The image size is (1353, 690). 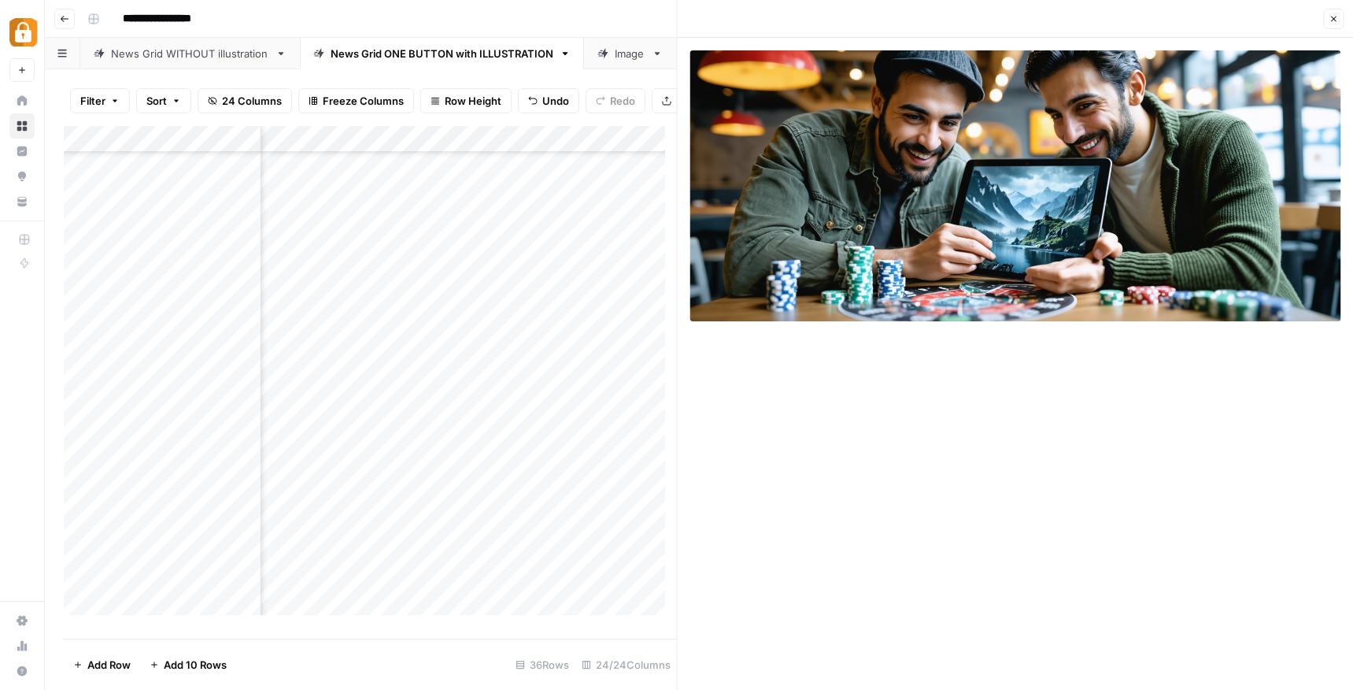 I want to click on div: News Grid ONE BUTTON with ILLUSTRATION, so click(x=442, y=54).